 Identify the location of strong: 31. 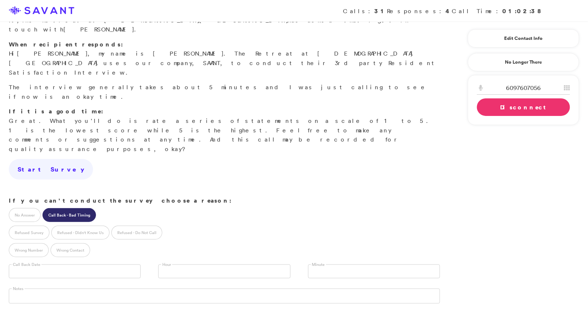
(380, 11).